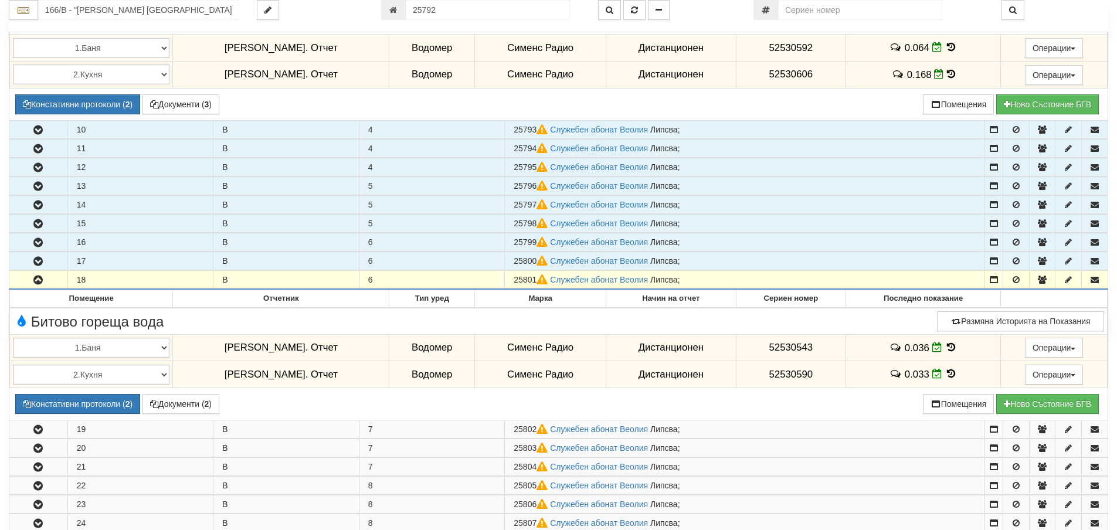 This screenshot has height=530, width=1117. I want to click on th: Сериен номер, so click(791, 299).